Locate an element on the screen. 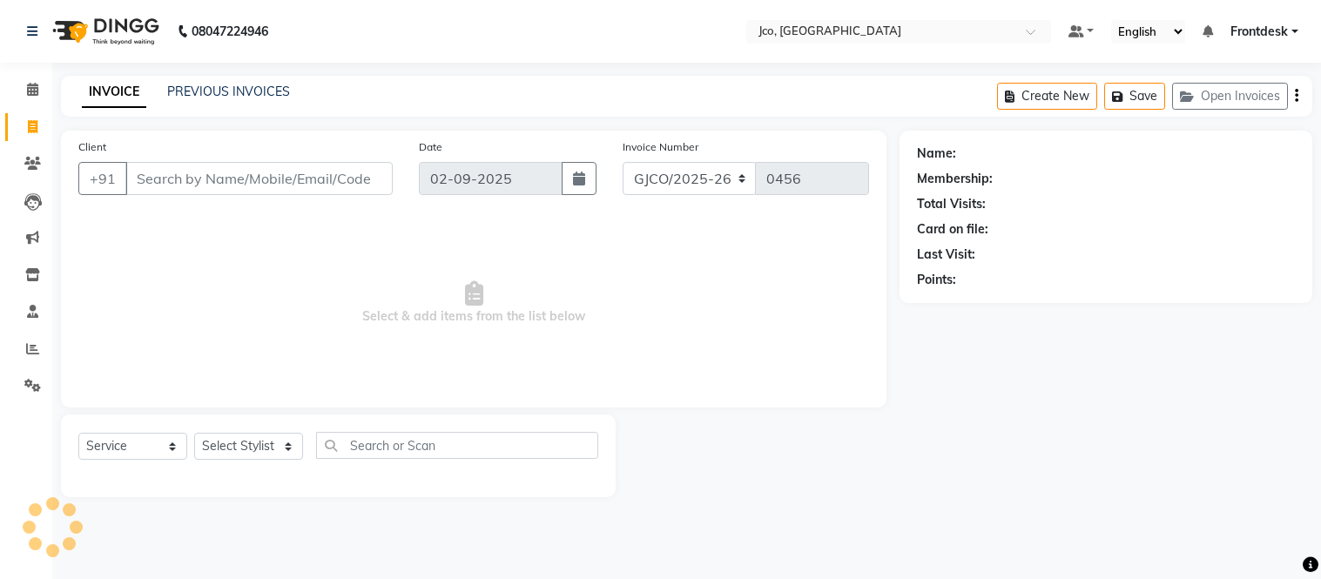 Image resolution: width=1321 pixels, height=579 pixels. label: Invoice Number is located at coordinates (660, 147).